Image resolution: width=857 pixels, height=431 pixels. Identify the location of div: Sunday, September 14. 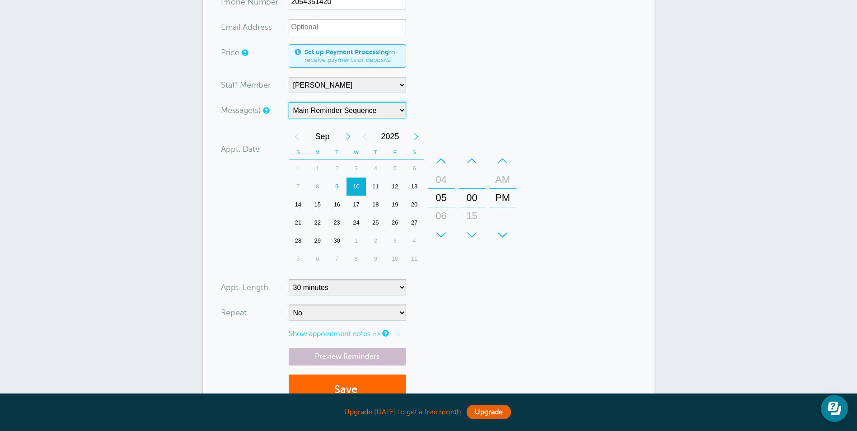
(298, 205).